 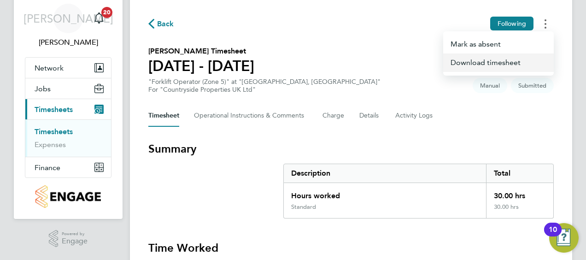 I want to click on div: Standard, so click(x=304, y=207).